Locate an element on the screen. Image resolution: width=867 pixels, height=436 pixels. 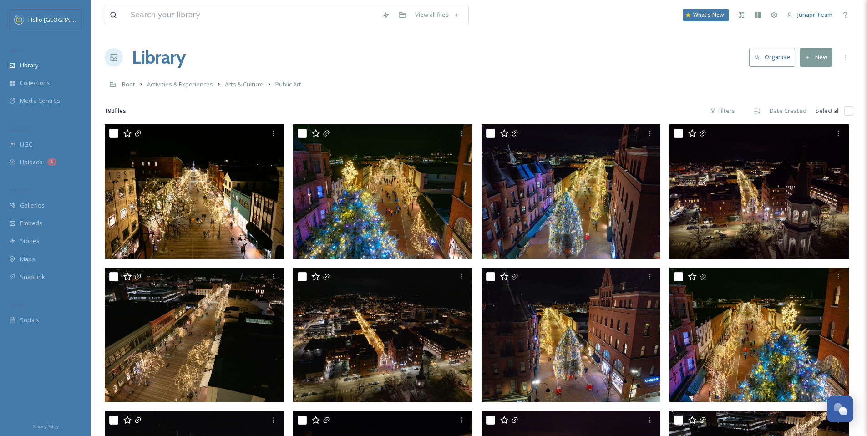
span: Root is located at coordinates (128, 84).